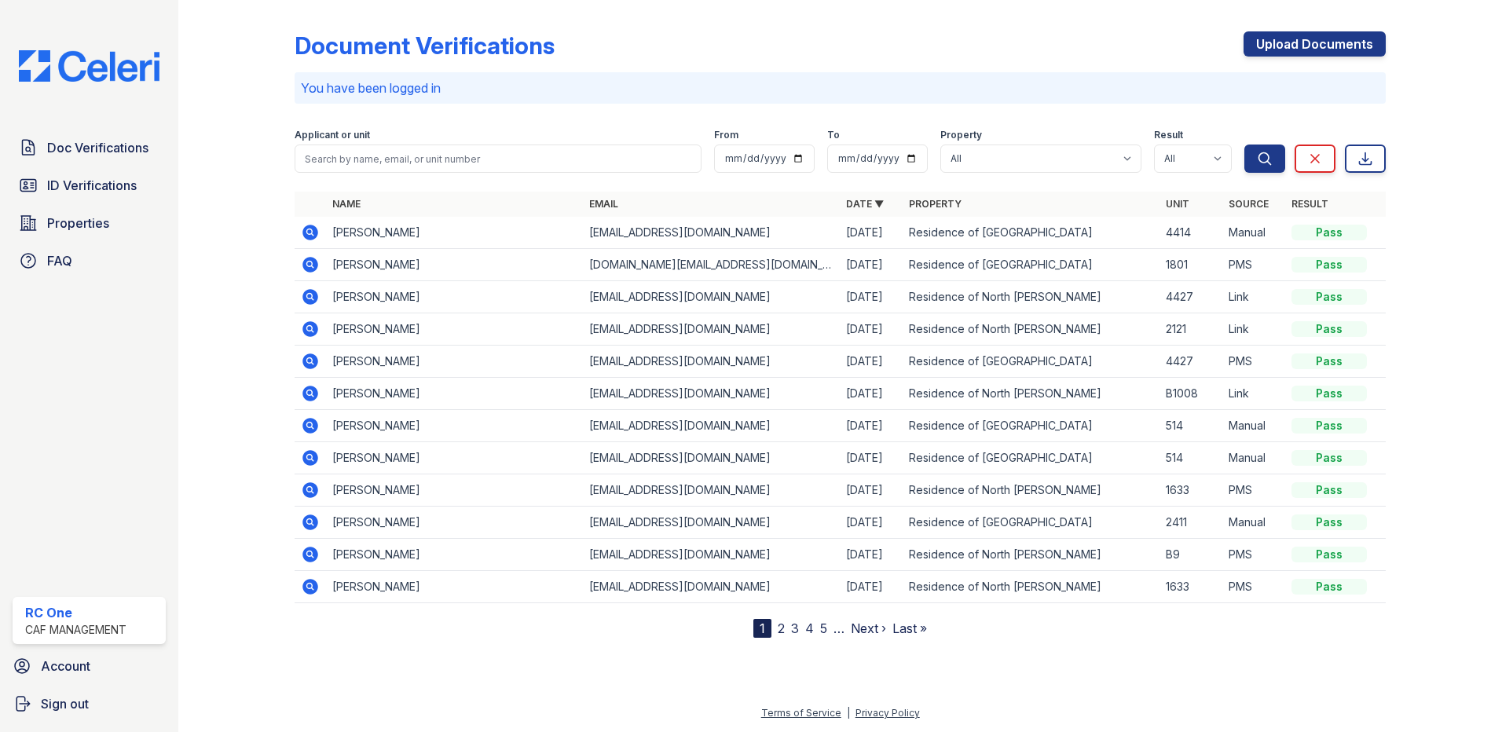 The height and width of the screenshot is (732, 1502). Describe the element at coordinates (89, 261) in the screenshot. I see `a: FAQ` at that location.